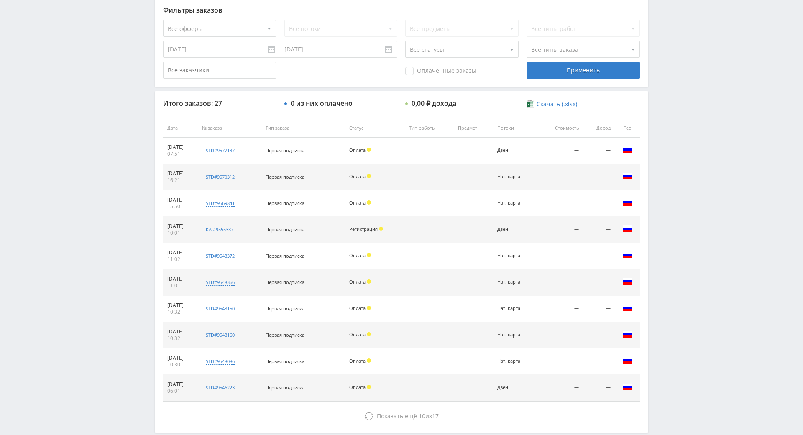  I want to click on div: 16:21, so click(180, 180).